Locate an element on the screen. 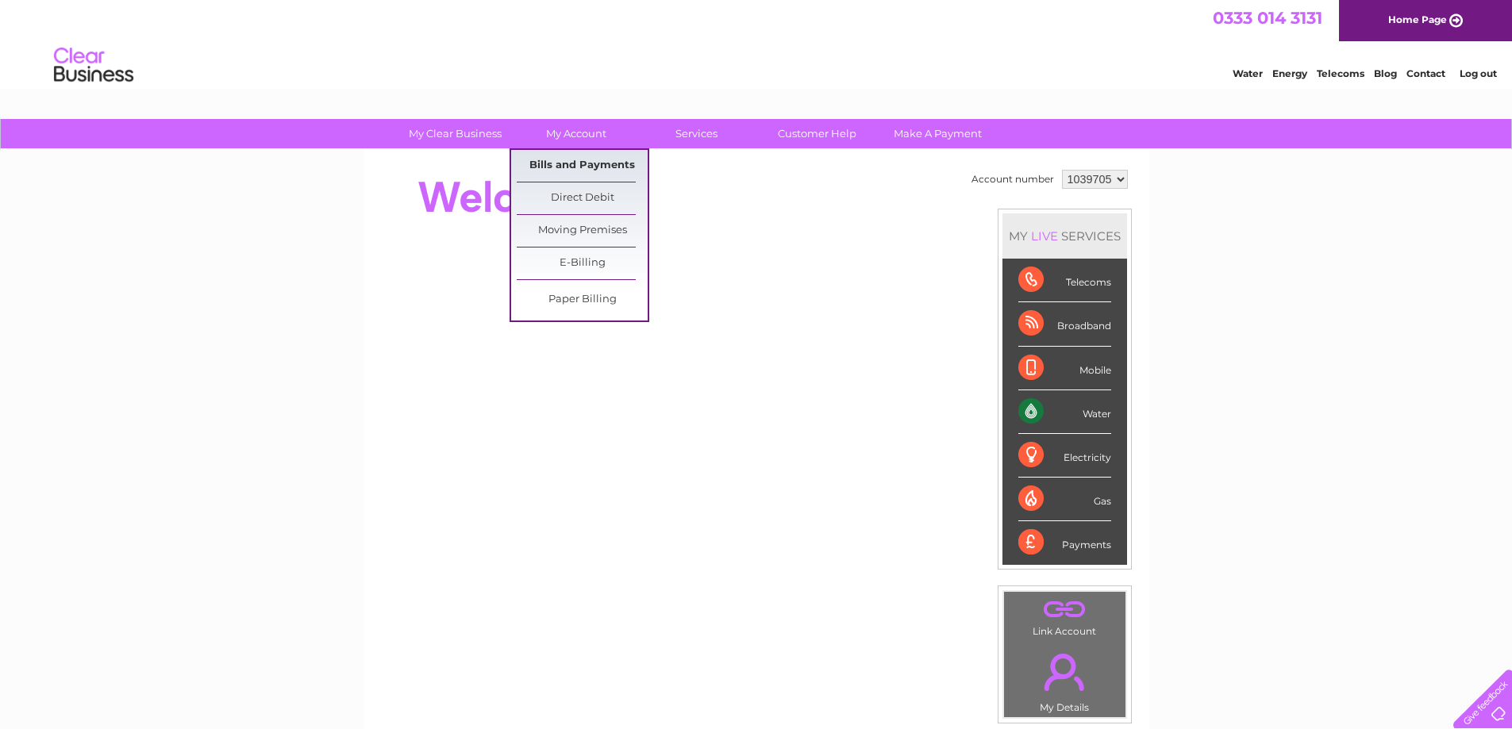 Image resolution: width=1512 pixels, height=729 pixels. div: Telecoms is located at coordinates (1064, 280).